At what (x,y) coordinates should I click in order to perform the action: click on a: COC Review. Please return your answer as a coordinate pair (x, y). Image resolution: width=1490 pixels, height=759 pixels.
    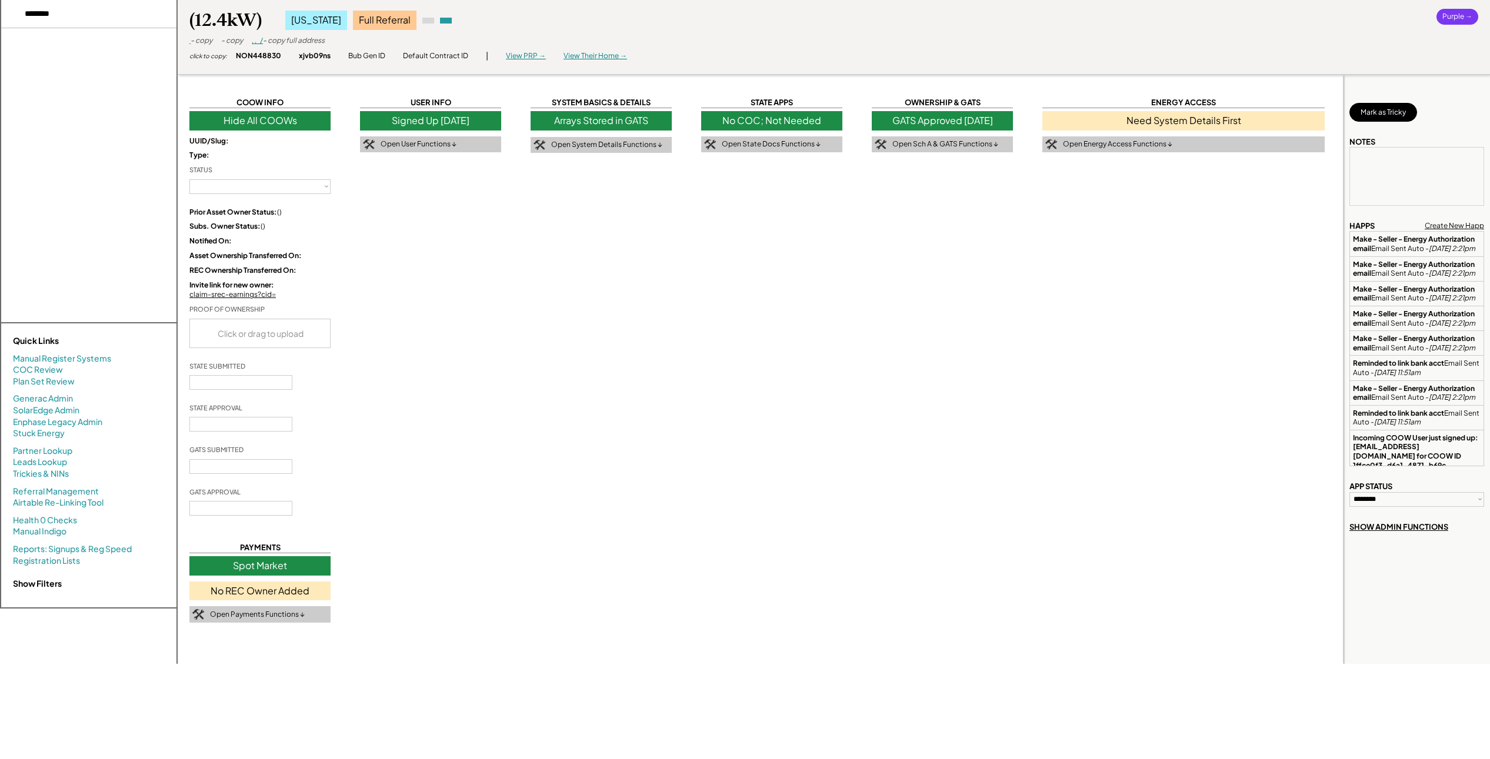
    Looking at the image, I should click on (38, 370).